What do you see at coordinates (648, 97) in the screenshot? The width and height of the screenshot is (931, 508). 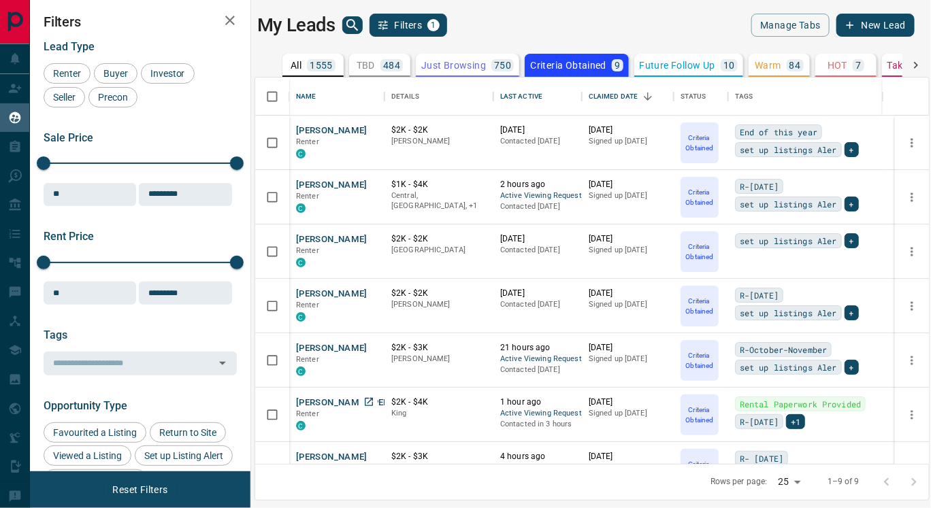 I see `button: Sort` at bounding box center [648, 97].